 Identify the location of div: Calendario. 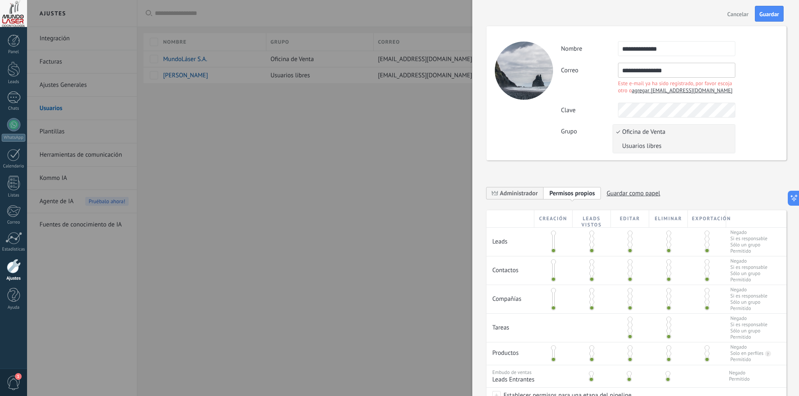
(14, 166).